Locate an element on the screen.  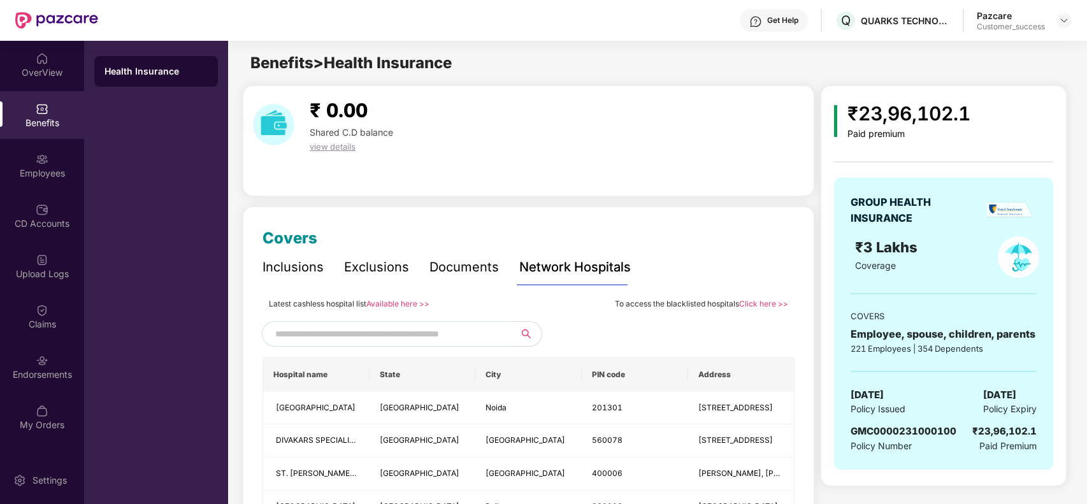
th: Address is located at coordinates (741, 375).